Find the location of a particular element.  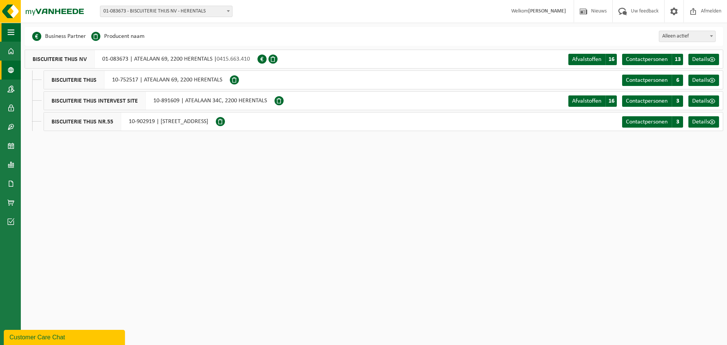

span: BISCUITERIE THIJS NR.55 is located at coordinates (83, 122).